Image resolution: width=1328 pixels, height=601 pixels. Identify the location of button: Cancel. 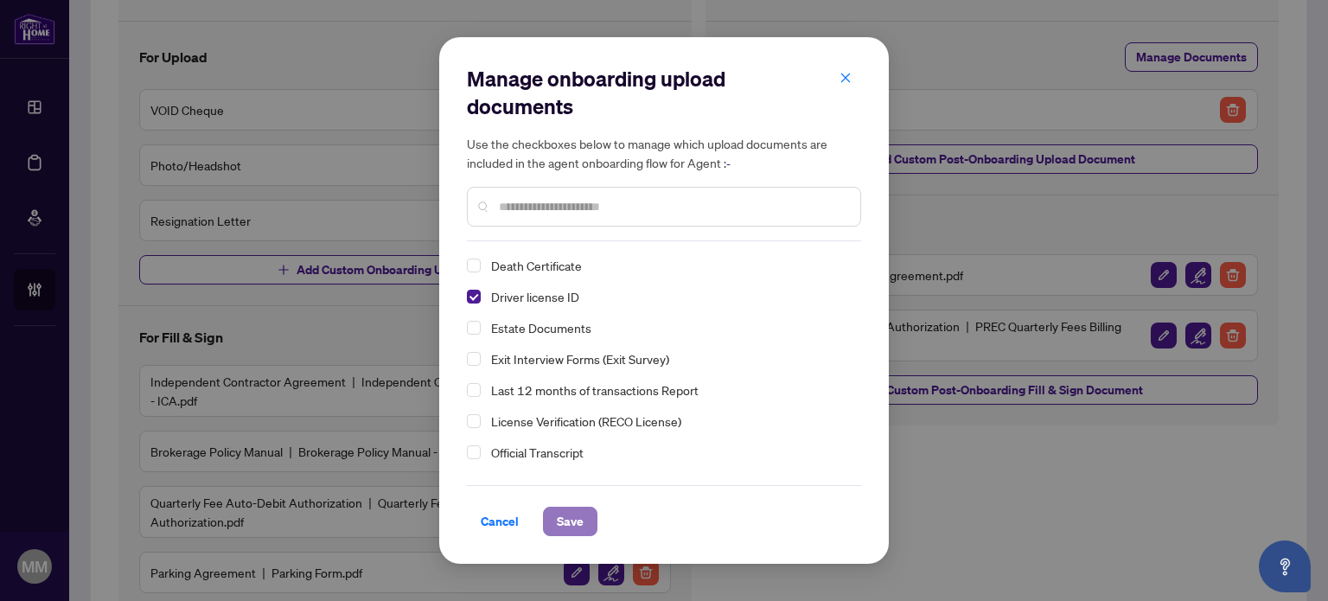
(500, 521).